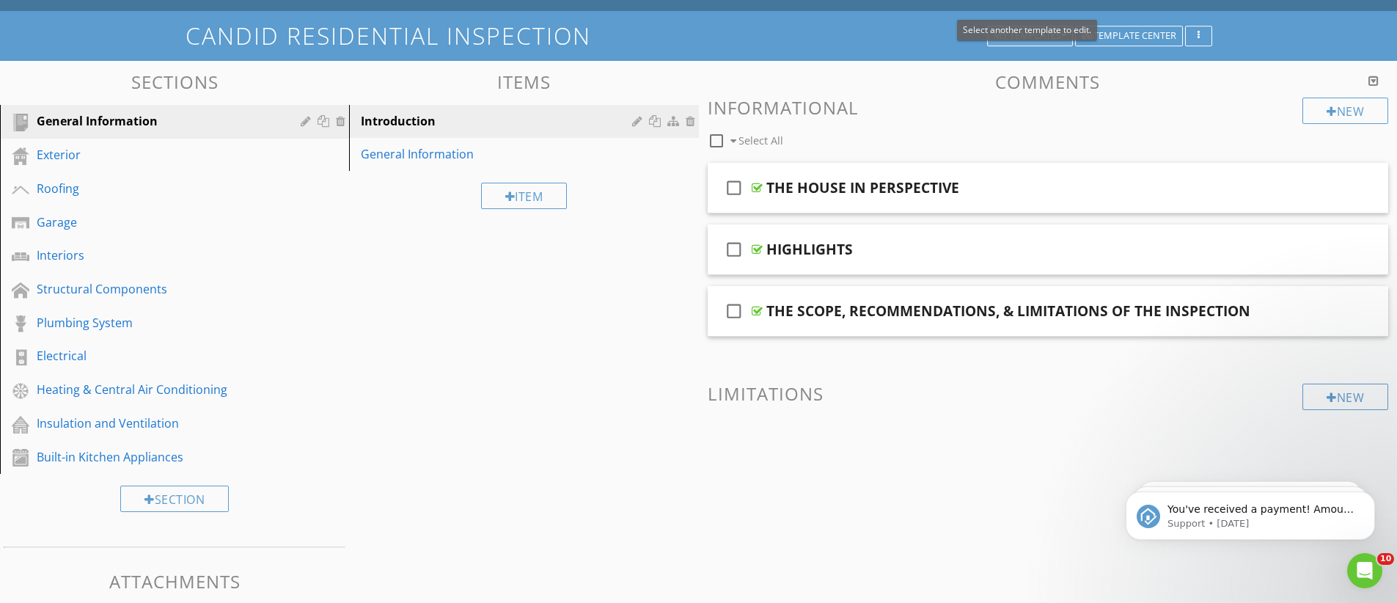 This screenshot has height=603, width=1397. What do you see at coordinates (498, 121) in the screenshot?
I see `div: Introduction` at bounding box center [498, 121].